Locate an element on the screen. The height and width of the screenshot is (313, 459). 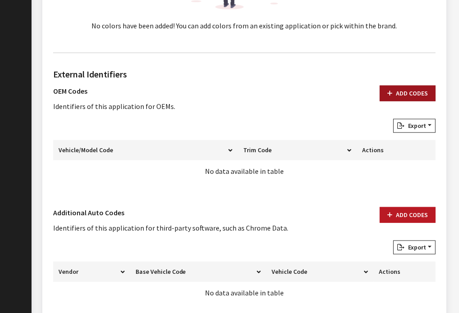
p: No colors have been added! You can add colors from an existing application or pick within the brand. is located at coordinates (244, 26).